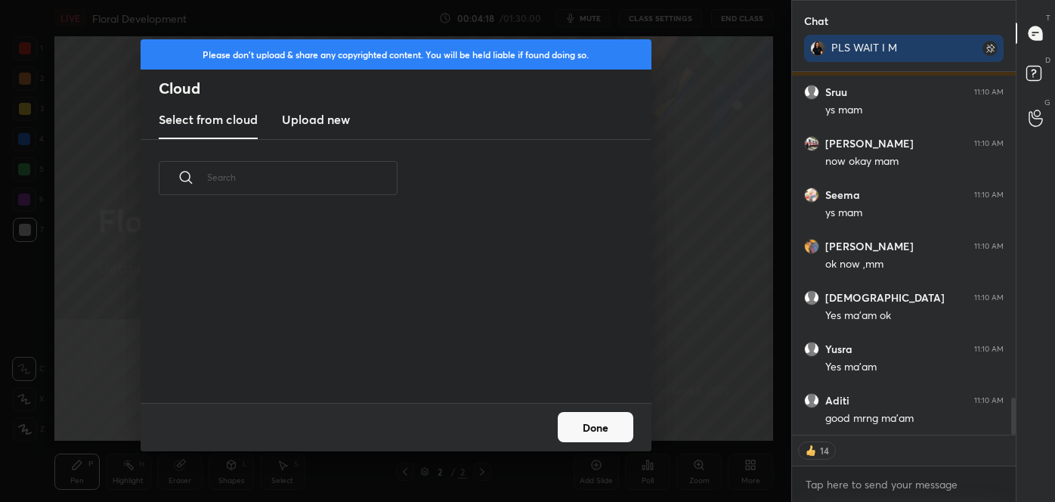 This screenshot has height=502, width=1055. What do you see at coordinates (811, 144) in the screenshot?
I see `img: 69739a9b49c8499a90d3fb5d1b1402f7.jpg` at bounding box center [811, 144].